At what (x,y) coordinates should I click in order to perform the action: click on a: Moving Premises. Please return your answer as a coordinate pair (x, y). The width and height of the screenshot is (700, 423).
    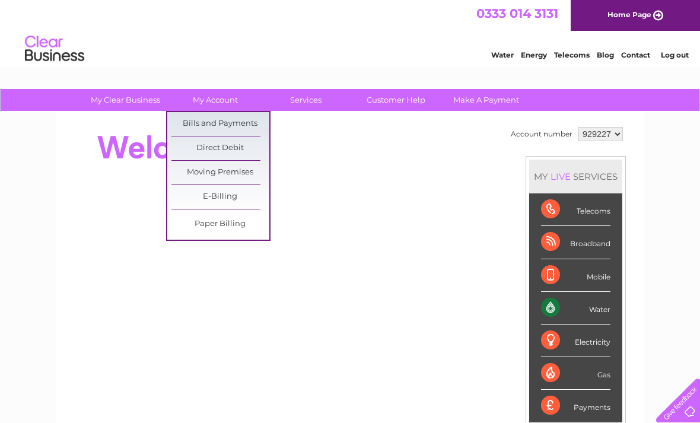
    Looking at the image, I should click on (220, 173).